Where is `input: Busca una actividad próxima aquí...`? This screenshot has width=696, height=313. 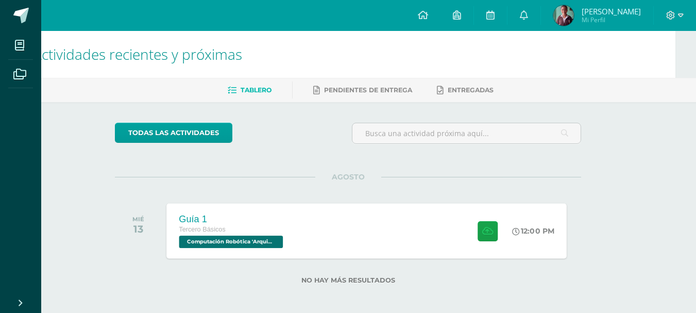 input: Busca una actividad próxima aquí... is located at coordinates (466, 133).